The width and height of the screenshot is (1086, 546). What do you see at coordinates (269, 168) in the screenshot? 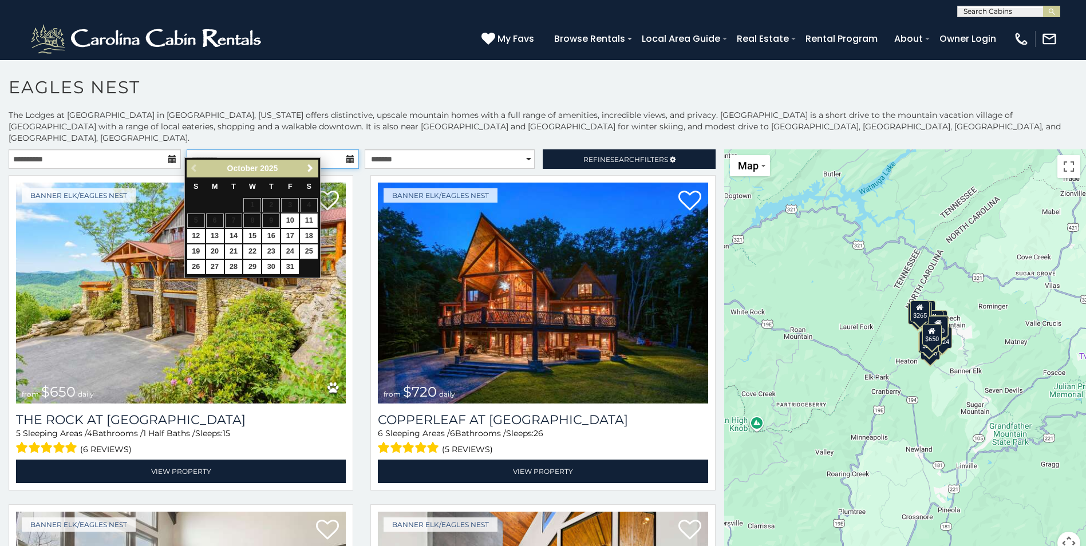
I see `span: 2025` at bounding box center [269, 168].